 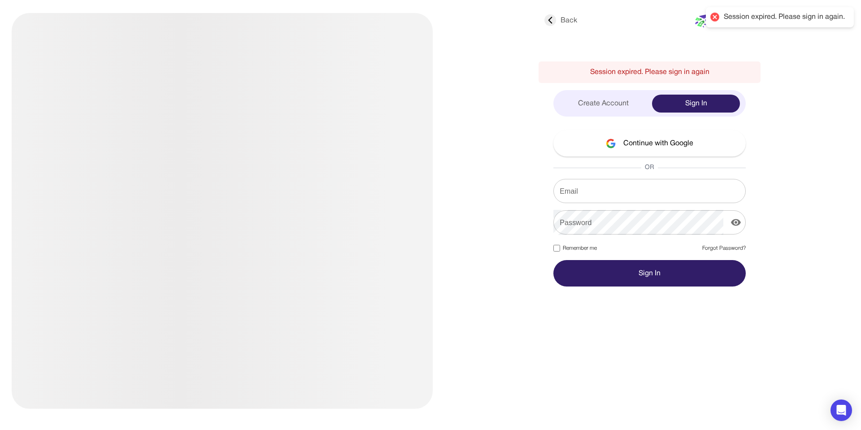 I want to click on label: Remember me, so click(x=575, y=248).